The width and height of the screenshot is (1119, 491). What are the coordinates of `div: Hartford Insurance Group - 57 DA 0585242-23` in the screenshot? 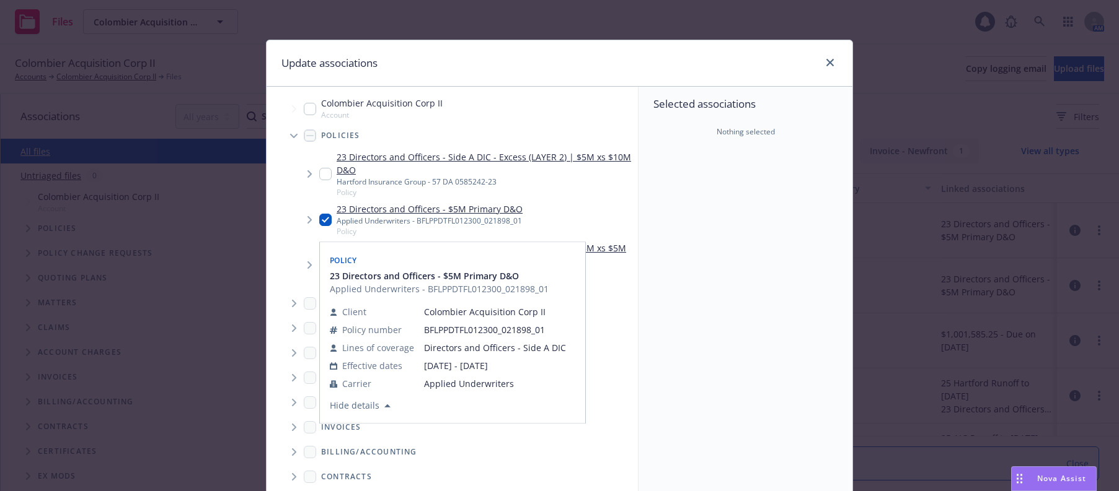 It's located at (485, 182).